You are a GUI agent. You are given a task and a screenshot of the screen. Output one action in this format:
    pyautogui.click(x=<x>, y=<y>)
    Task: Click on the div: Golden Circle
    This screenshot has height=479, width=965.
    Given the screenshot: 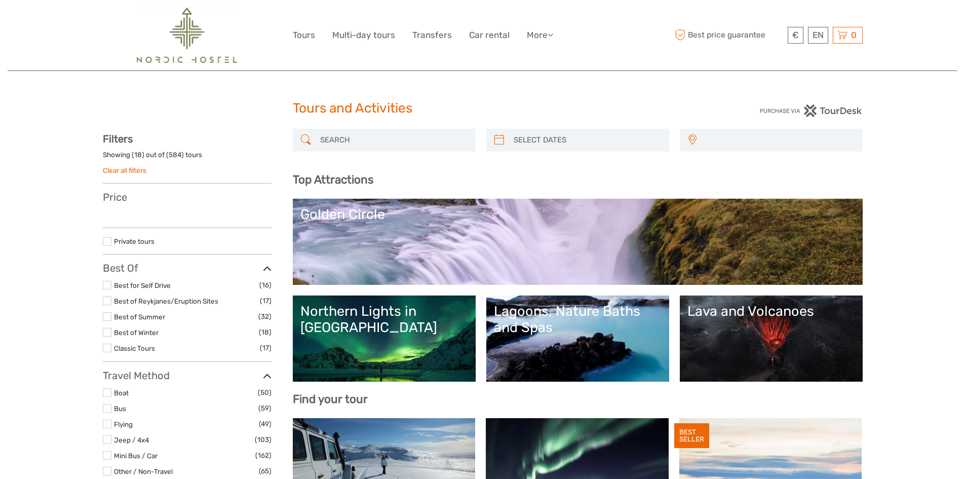 What is the action you would take?
    pyautogui.click(x=577, y=214)
    